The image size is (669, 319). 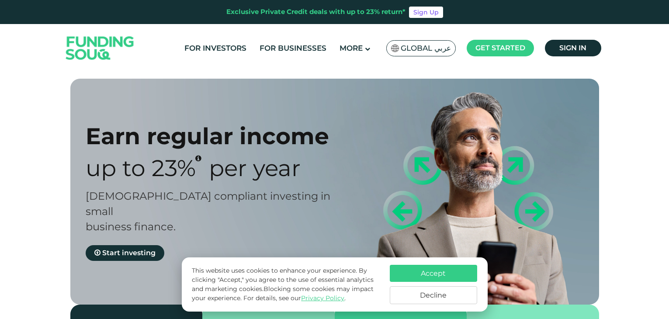 What do you see at coordinates (425, 48) in the screenshot?
I see `span: Global عربي` at bounding box center [425, 48].